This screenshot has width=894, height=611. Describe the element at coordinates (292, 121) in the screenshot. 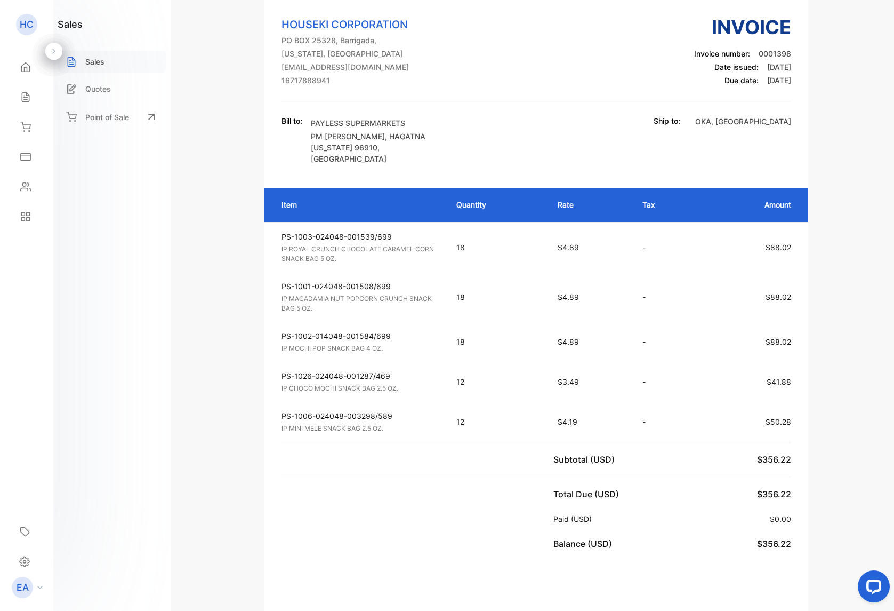

I see `p: Bill to:` at that location.